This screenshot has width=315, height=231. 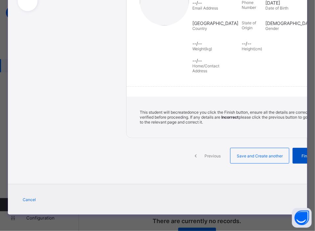 What do you see at coordinates (29, 200) in the screenshot?
I see `span: Cancel` at bounding box center [29, 200].